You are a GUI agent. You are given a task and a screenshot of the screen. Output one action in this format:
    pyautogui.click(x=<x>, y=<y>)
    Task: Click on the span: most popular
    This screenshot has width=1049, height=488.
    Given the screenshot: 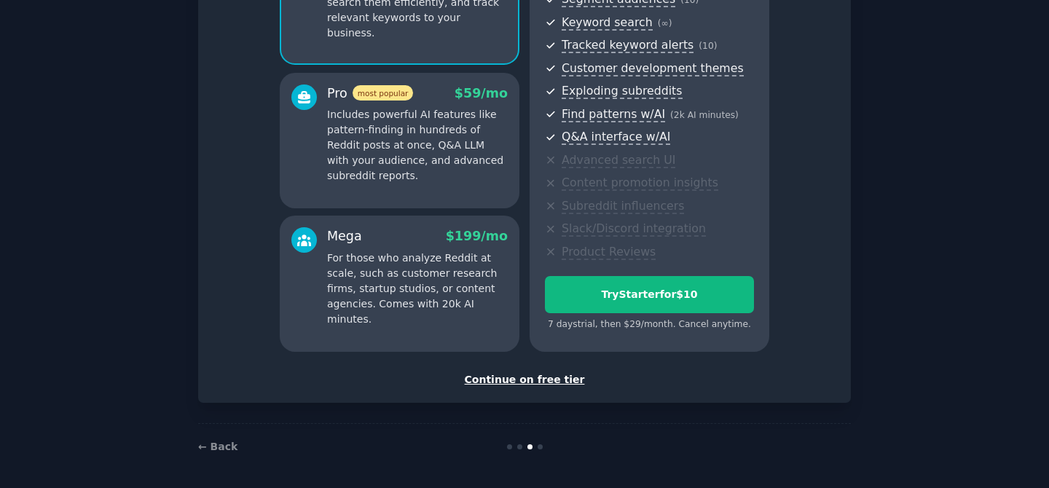 What is the action you would take?
    pyautogui.click(x=383, y=93)
    